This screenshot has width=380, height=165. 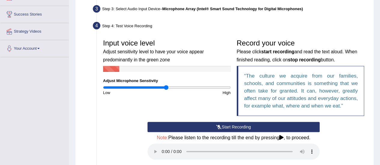 What do you see at coordinates (278, 52) in the screenshot?
I see `b: start recording` at bounding box center [278, 52].